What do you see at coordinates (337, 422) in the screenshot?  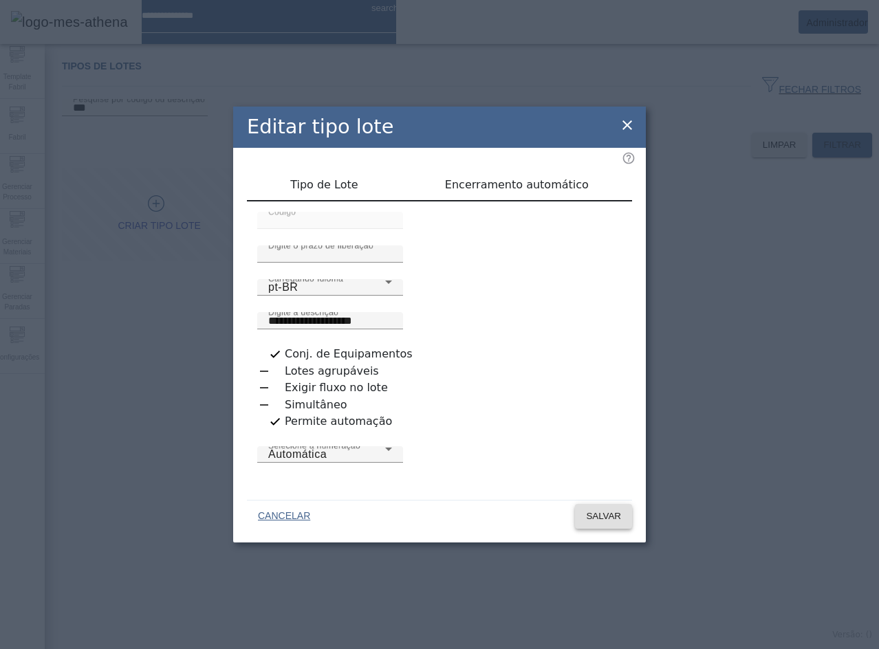 I see `label: Permite automação` at bounding box center [337, 422].